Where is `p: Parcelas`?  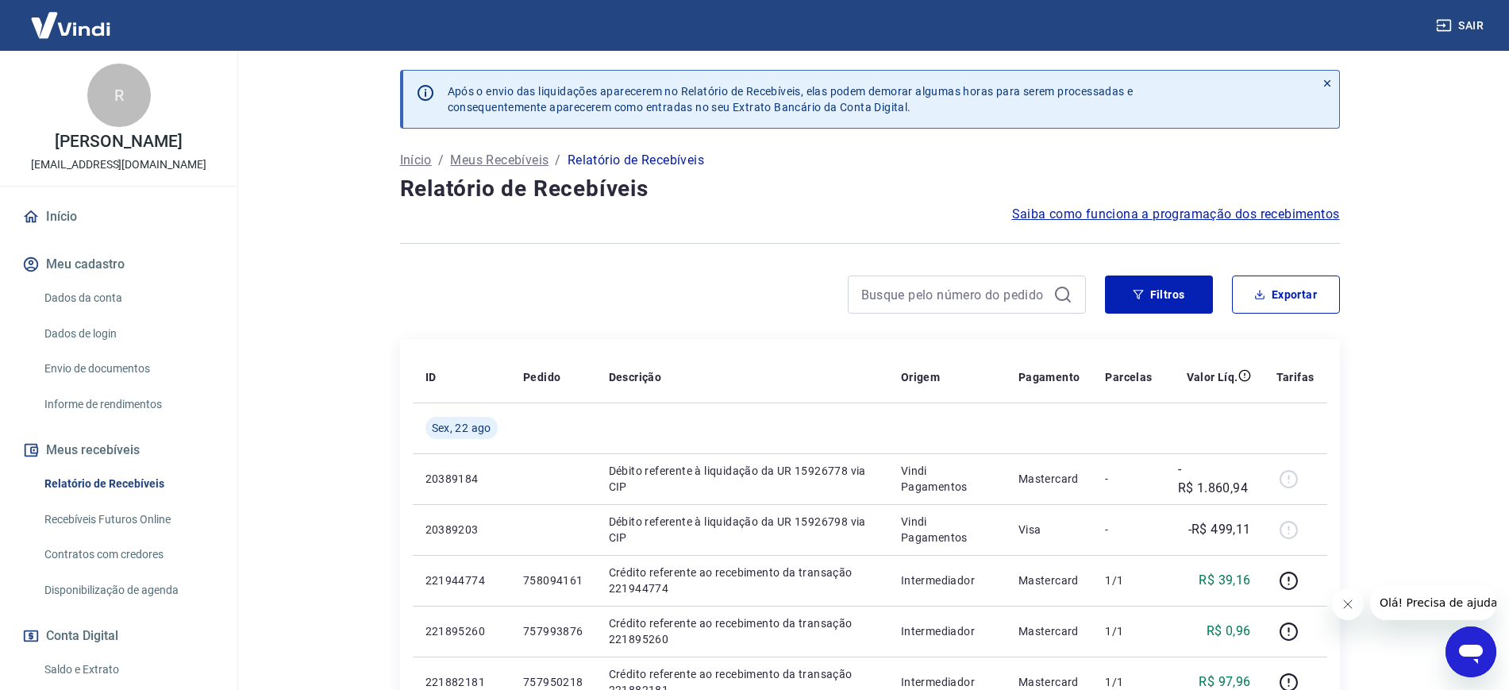 p: Parcelas is located at coordinates (1128, 377).